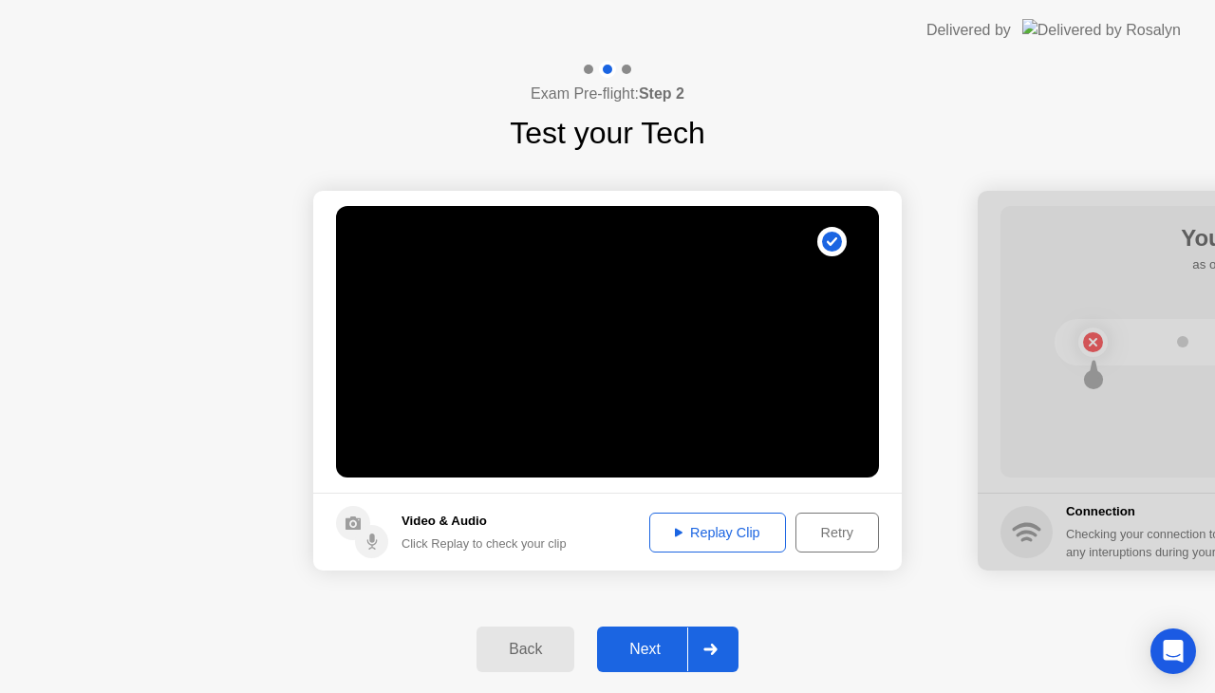 Image resolution: width=1215 pixels, height=693 pixels. What do you see at coordinates (484, 521) in the screenshot?
I see `h5: Video & Audio` at bounding box center [484, 521].